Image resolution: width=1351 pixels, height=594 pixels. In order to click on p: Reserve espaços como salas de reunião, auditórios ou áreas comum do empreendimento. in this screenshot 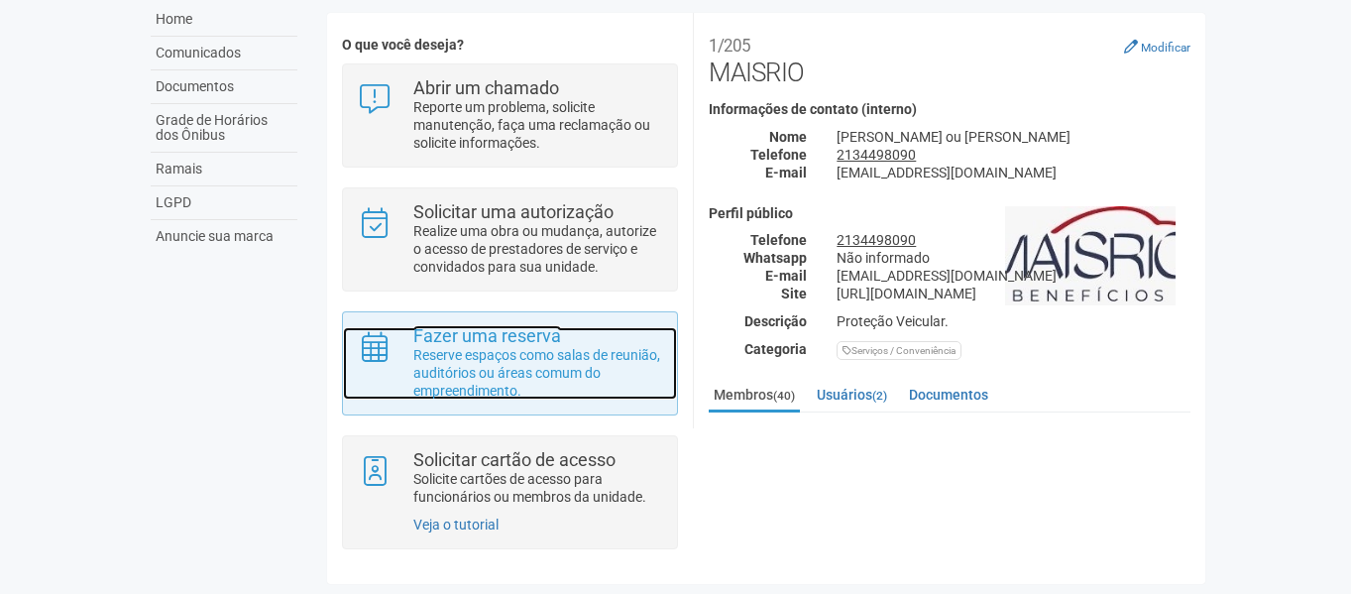, I will do `click(537, 373)`.